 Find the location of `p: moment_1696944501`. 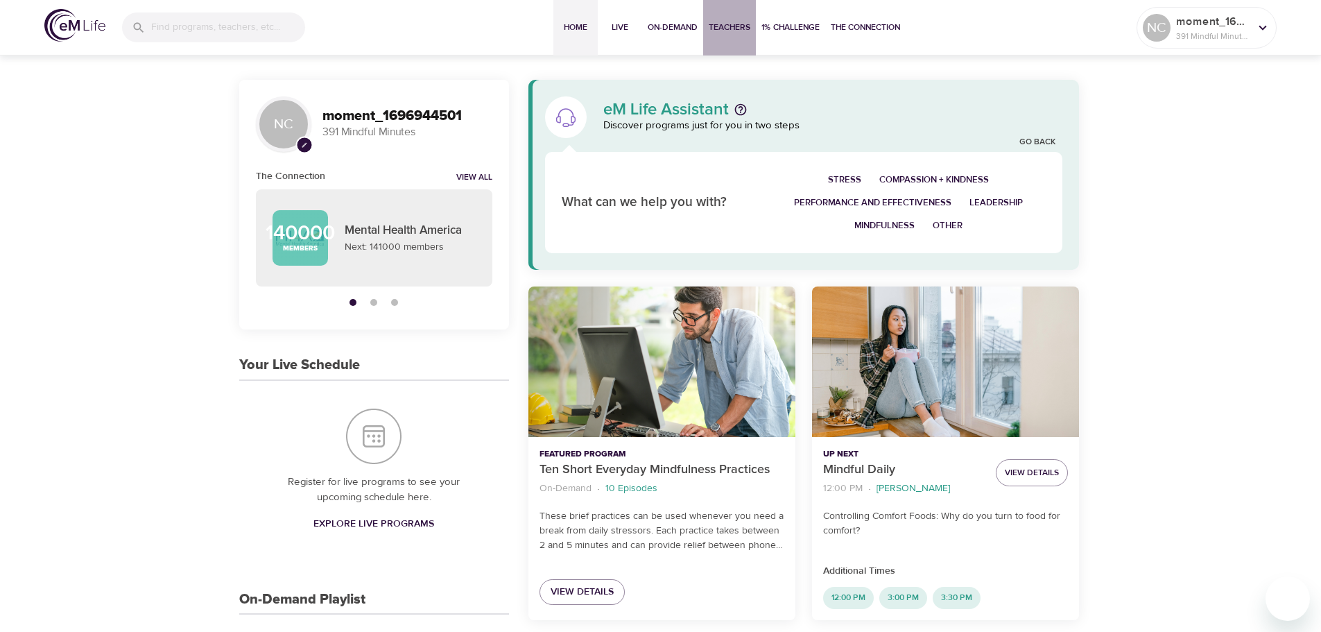

p: moment_1696944501 is located at coordinates (1213, 22).